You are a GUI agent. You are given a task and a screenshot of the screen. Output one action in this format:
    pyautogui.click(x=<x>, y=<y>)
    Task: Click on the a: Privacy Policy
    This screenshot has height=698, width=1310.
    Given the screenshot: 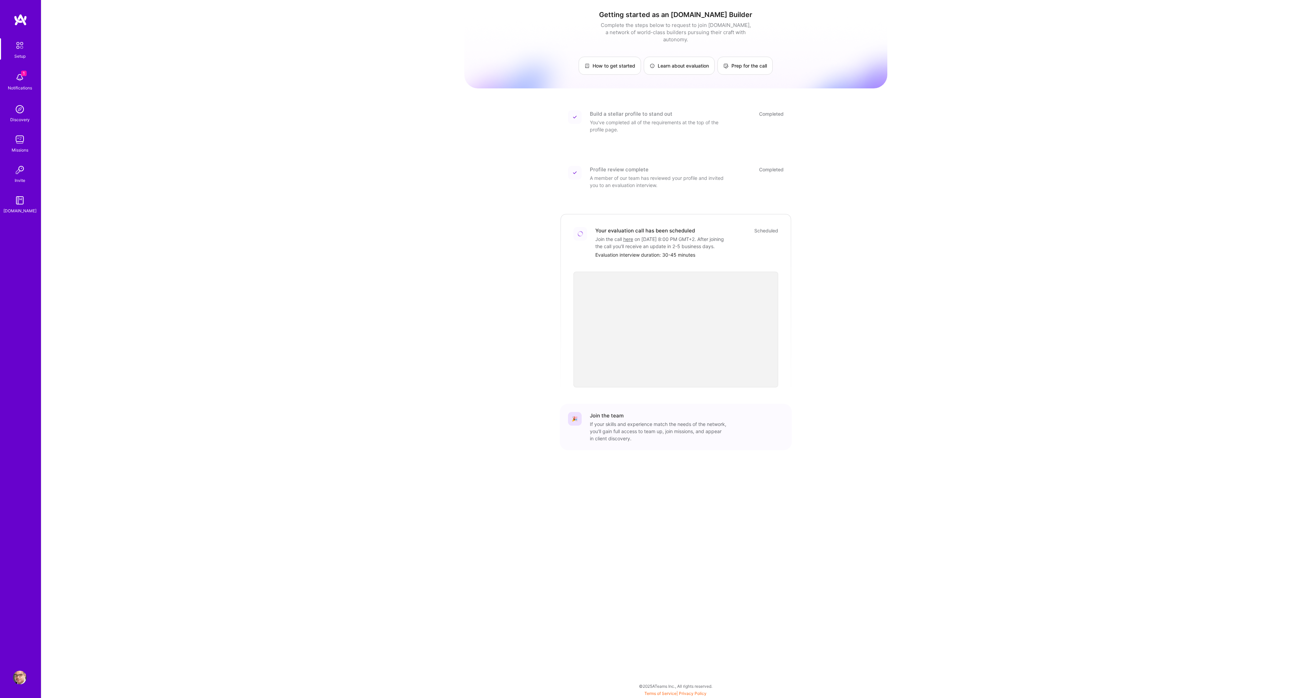 What is the action you would take?
    pyautogui.click(x=693, y=693)
    